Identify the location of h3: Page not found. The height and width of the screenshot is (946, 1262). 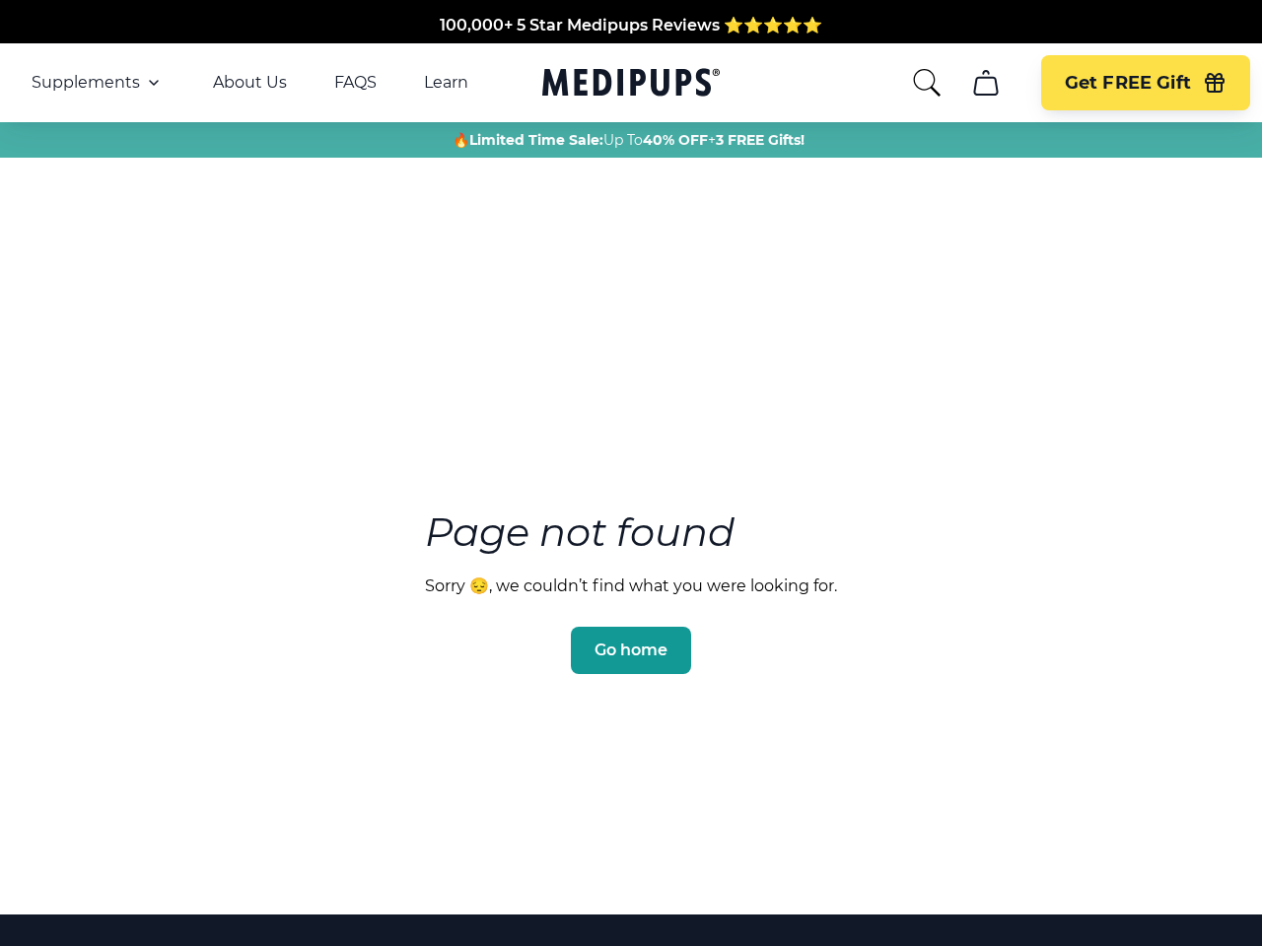
(631, 532).